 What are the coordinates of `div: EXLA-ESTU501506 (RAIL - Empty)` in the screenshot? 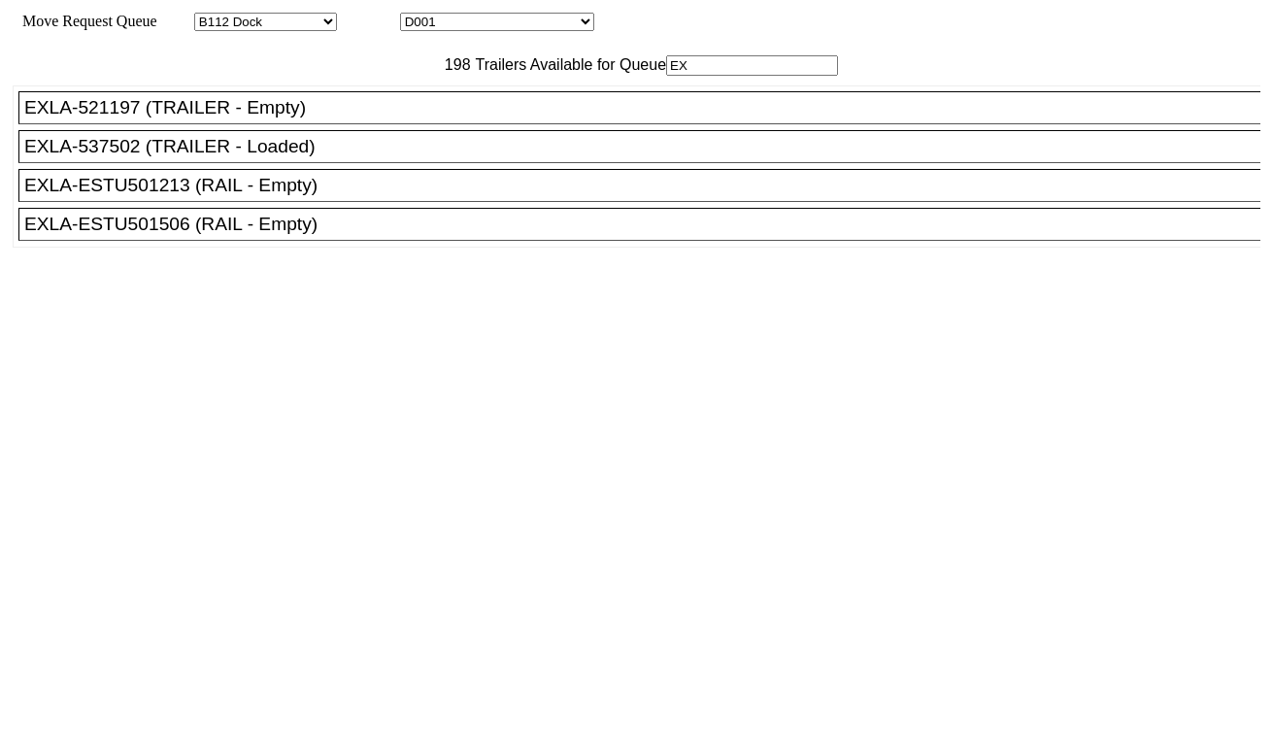 It's located at (647, 224).